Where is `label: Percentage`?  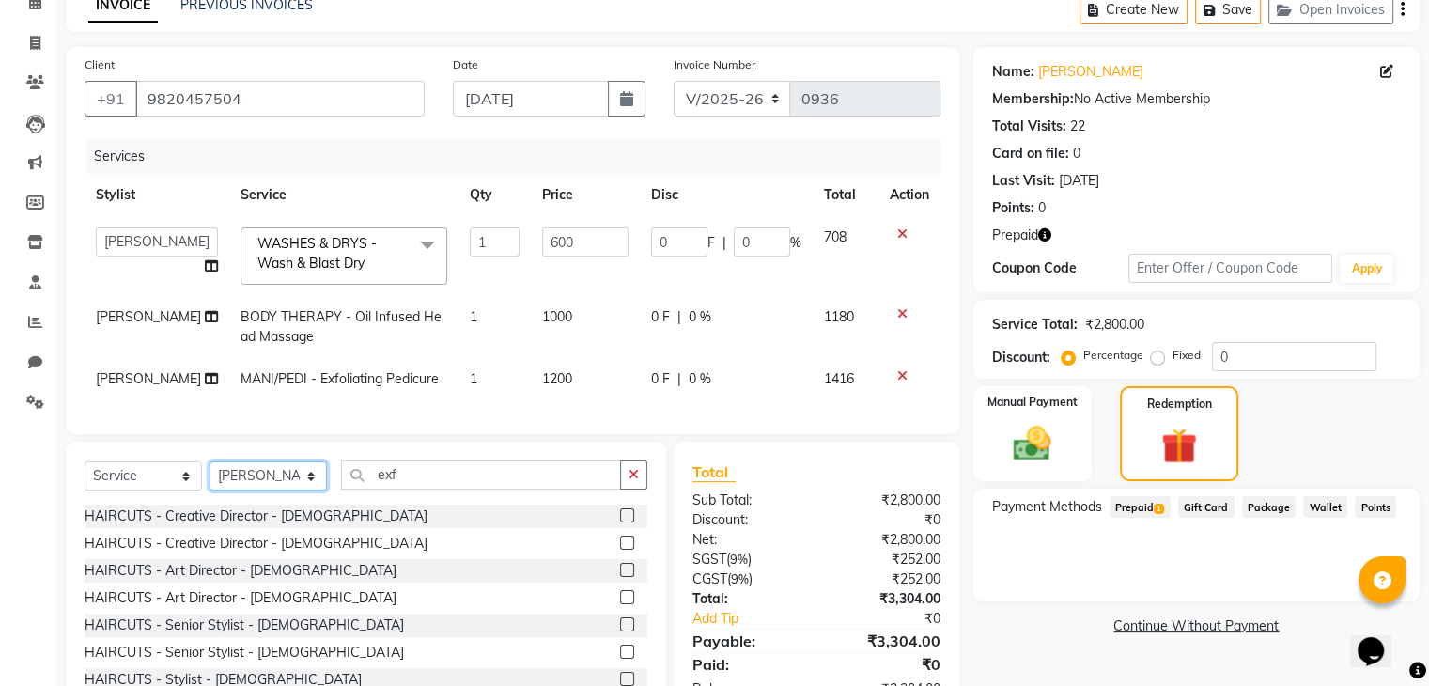 label: Percentage is located at coordinates (1113, 355).